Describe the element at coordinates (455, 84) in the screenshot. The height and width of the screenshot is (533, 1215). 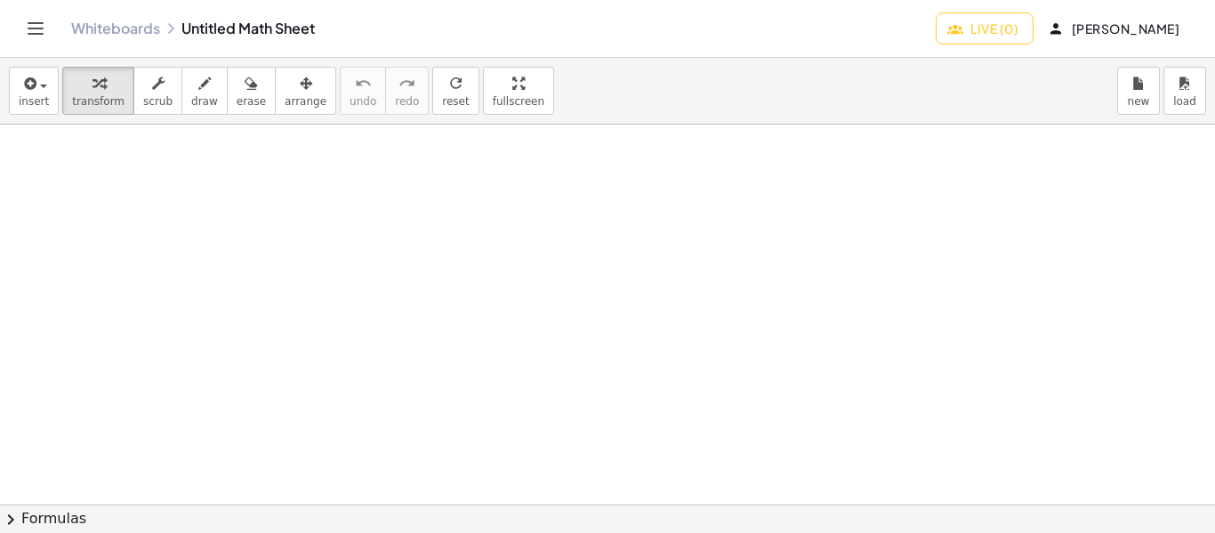
I see `i: refresh` at that location.